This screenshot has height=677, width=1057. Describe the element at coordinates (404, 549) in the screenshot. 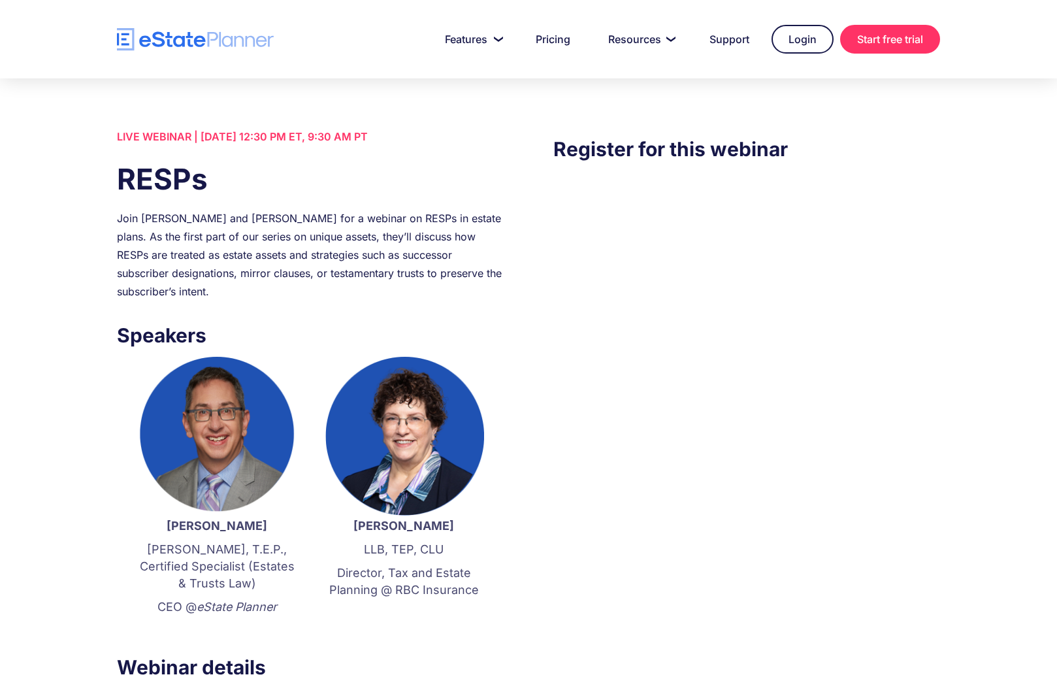

I see `p: LLB, TEP, CLU` at that location.